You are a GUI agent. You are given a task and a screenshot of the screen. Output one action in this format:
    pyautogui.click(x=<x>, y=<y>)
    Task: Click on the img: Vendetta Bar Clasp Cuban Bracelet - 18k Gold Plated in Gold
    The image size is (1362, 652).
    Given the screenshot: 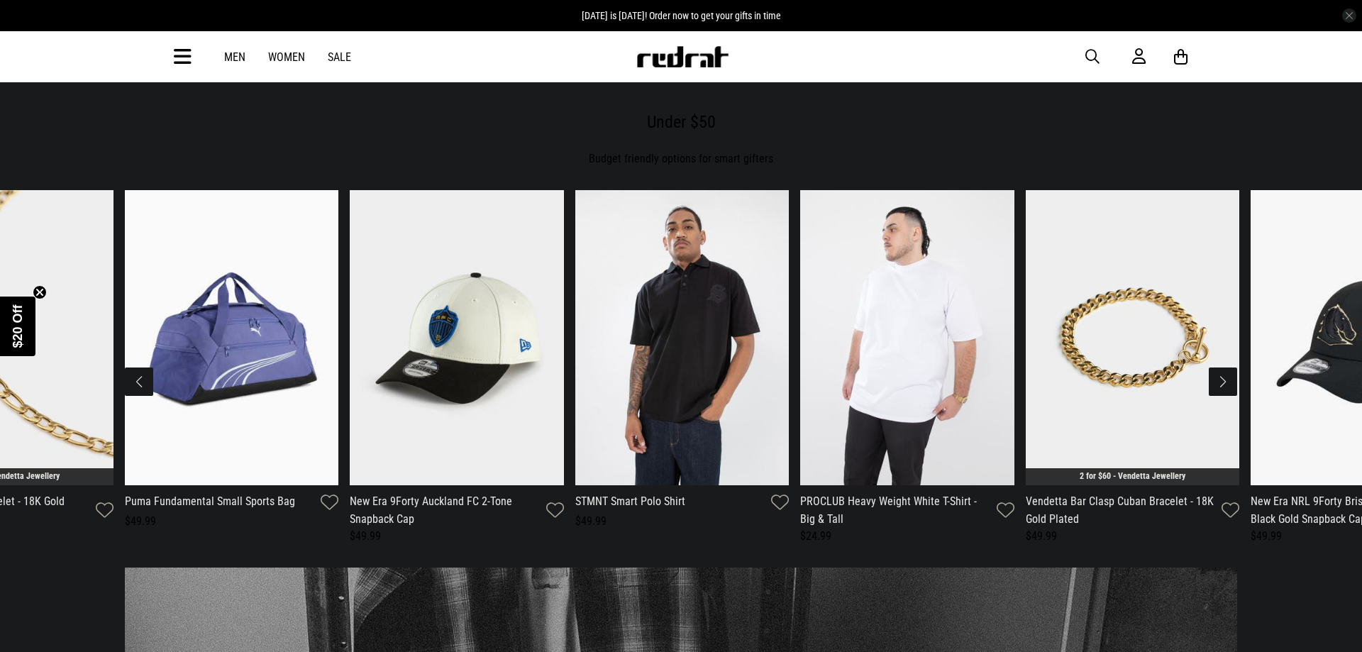 What is the action you would take?
    pyautogui.click(x=1132, y=338)
    